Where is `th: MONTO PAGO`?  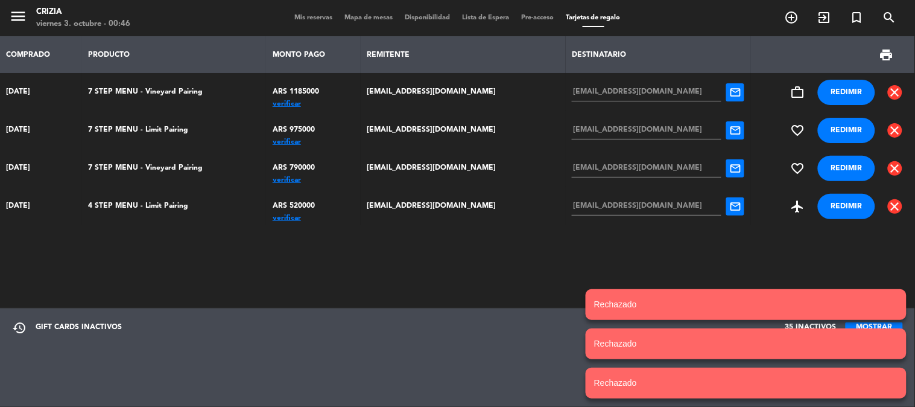
th: MONTO PAGO is located at coordinates (313, 54).